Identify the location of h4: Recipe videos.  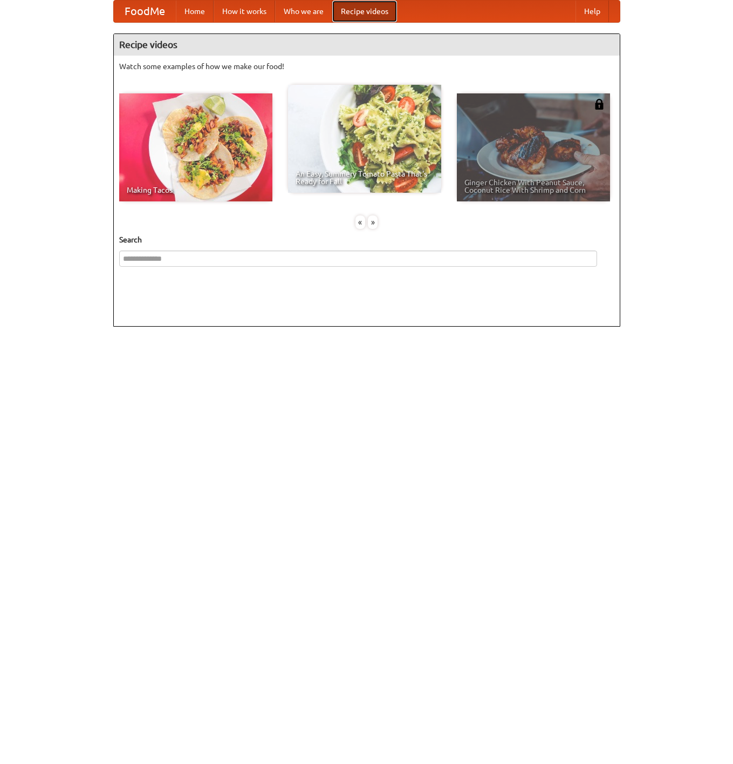
(367, 45).